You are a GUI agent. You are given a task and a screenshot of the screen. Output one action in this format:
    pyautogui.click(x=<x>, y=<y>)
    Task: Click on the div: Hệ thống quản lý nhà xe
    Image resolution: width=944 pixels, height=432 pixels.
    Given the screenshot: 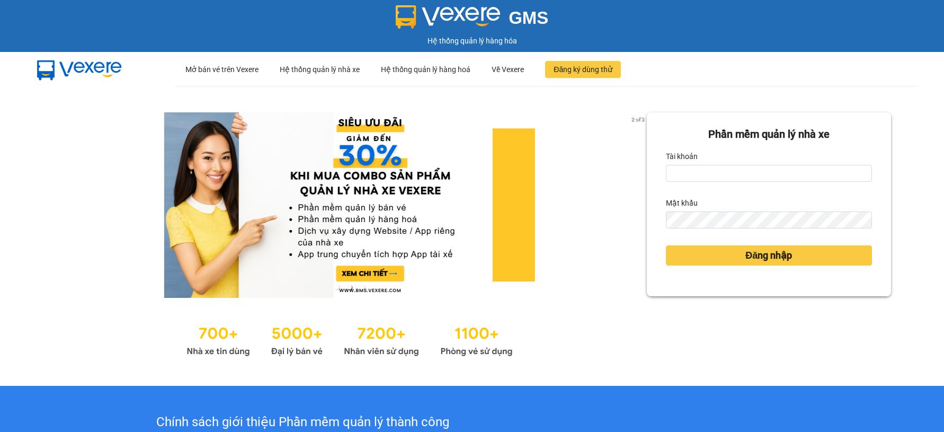 What is the action you would take?
    pyautogui.click(x=320, y=69)
    